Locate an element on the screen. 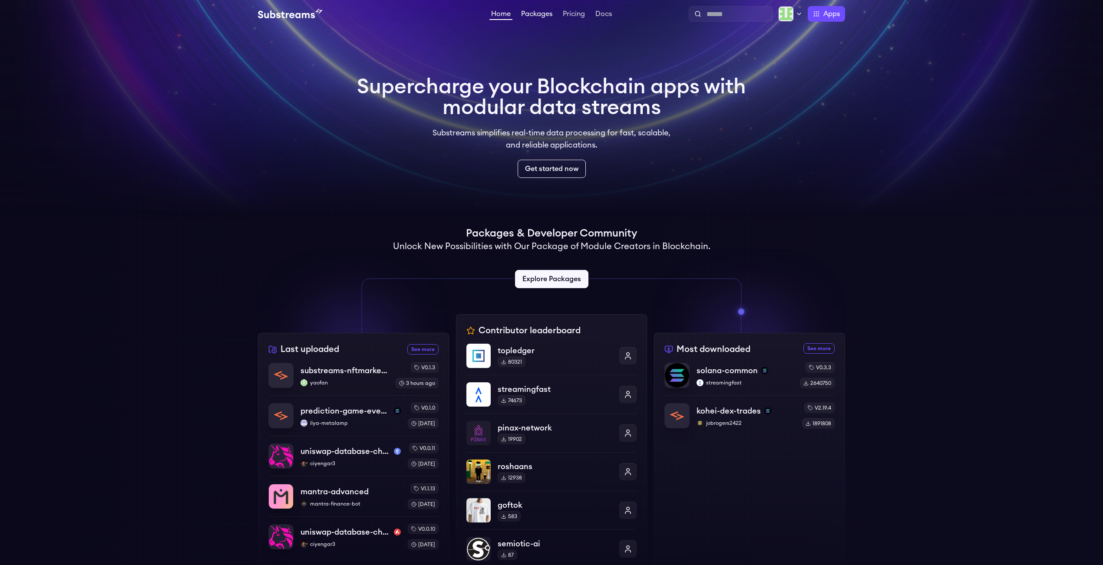 This screenshot has width=1103, height=565. img: roshaans is located at coordinates (478, 472).